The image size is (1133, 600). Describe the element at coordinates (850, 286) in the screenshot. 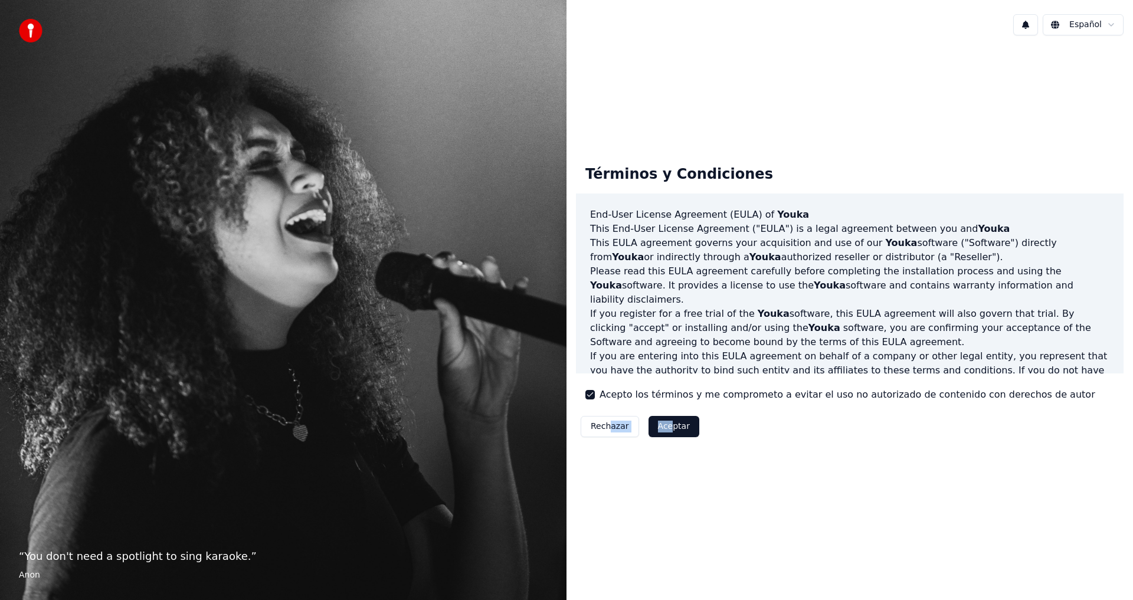

I see `p: Please read this EULA agreement carefully before completing the installation process and using th...` at that location.